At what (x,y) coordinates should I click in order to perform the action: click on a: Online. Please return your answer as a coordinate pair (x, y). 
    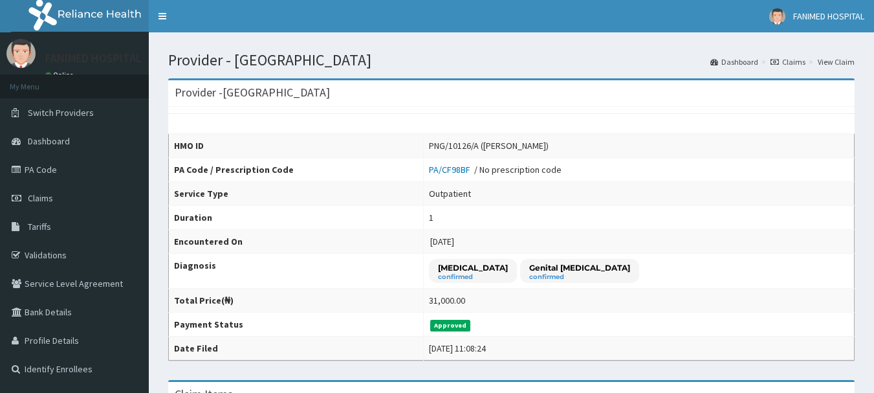
    Looking at the image, I should click on (61, 75).